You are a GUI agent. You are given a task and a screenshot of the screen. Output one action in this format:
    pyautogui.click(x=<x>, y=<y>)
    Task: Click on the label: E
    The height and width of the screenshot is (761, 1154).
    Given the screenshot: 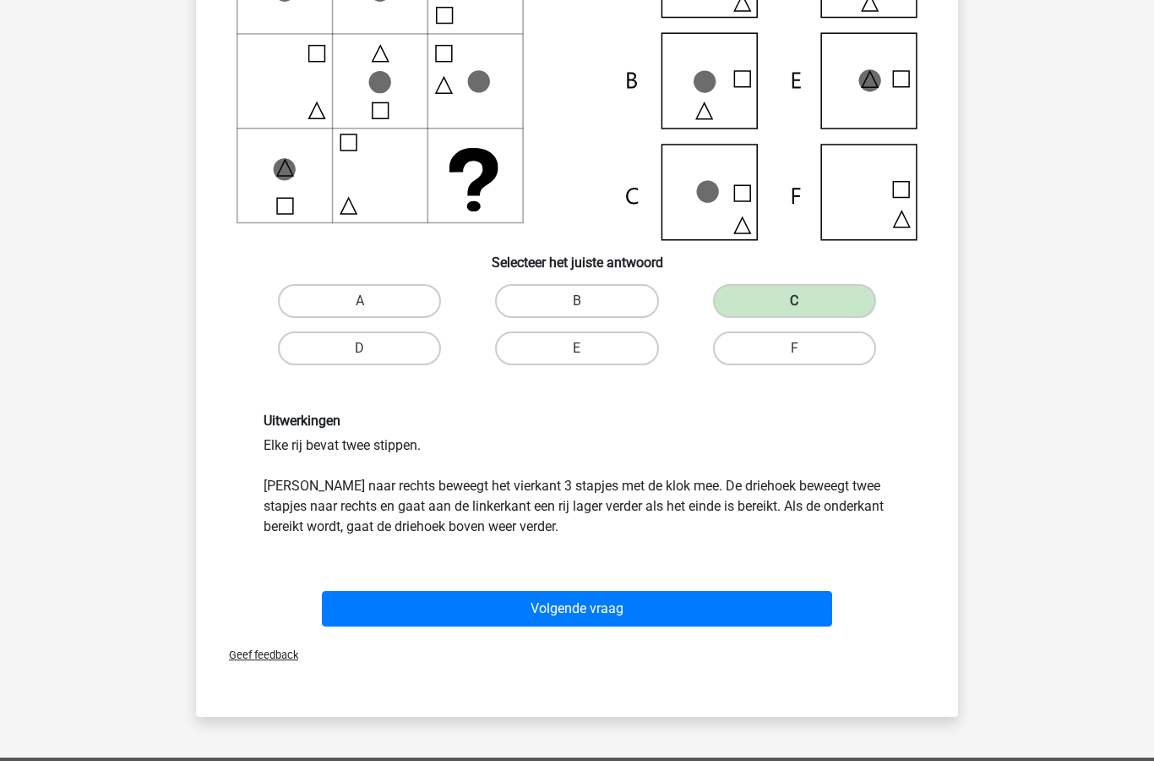 What is the action you would take?
    pyautogui.click(x=576, y=348)
    